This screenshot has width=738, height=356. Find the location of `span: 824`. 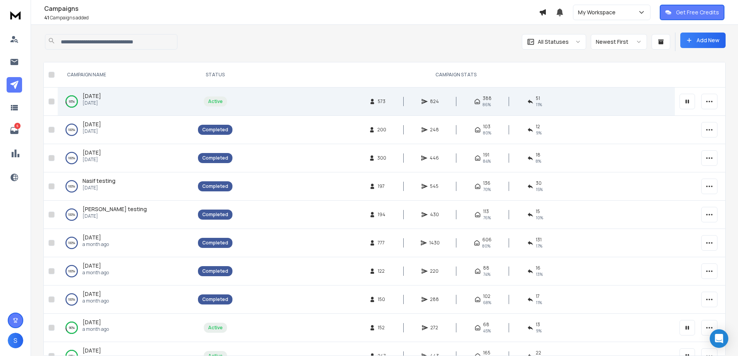

span: 824 is located at coordinates (434, 102).